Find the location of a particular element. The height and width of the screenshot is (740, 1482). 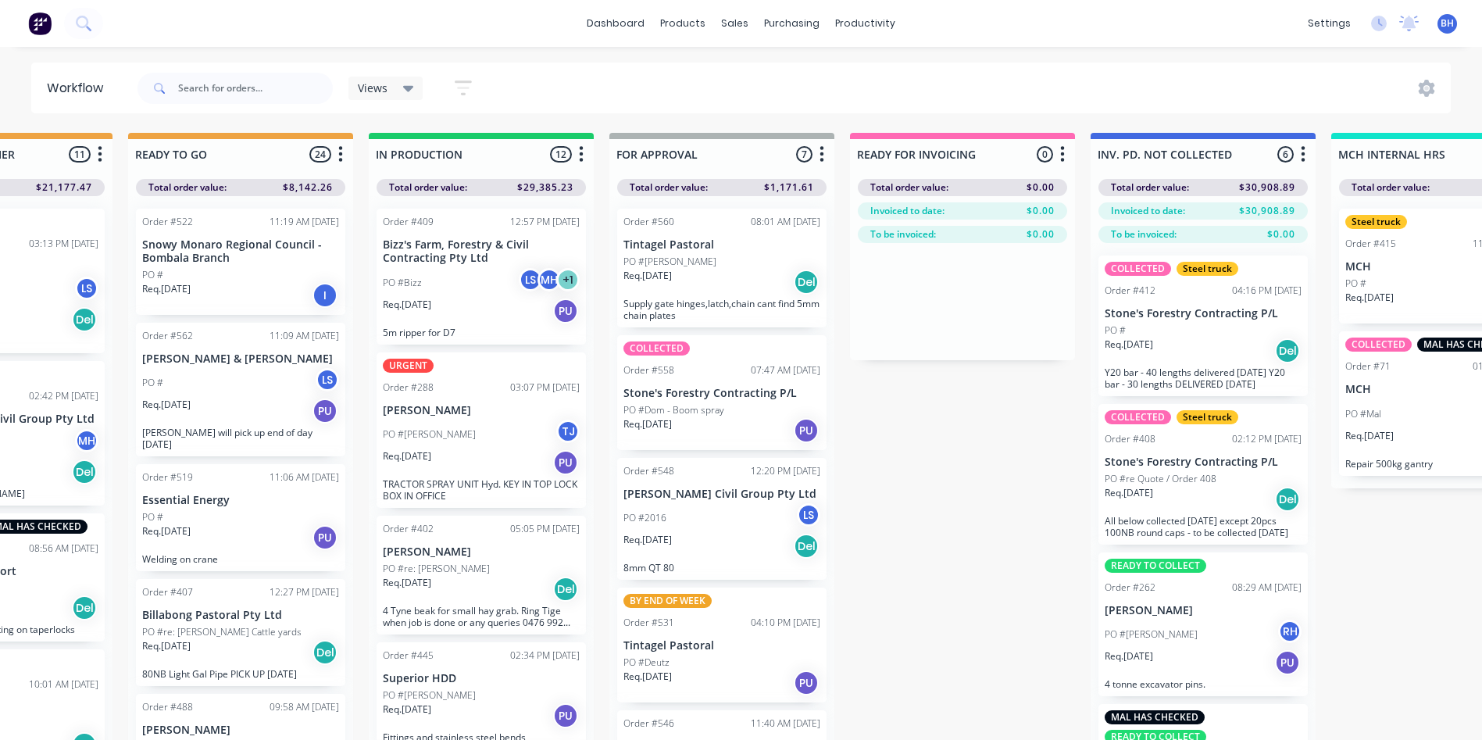

div: URGENT is located at coordinates (408, 366).